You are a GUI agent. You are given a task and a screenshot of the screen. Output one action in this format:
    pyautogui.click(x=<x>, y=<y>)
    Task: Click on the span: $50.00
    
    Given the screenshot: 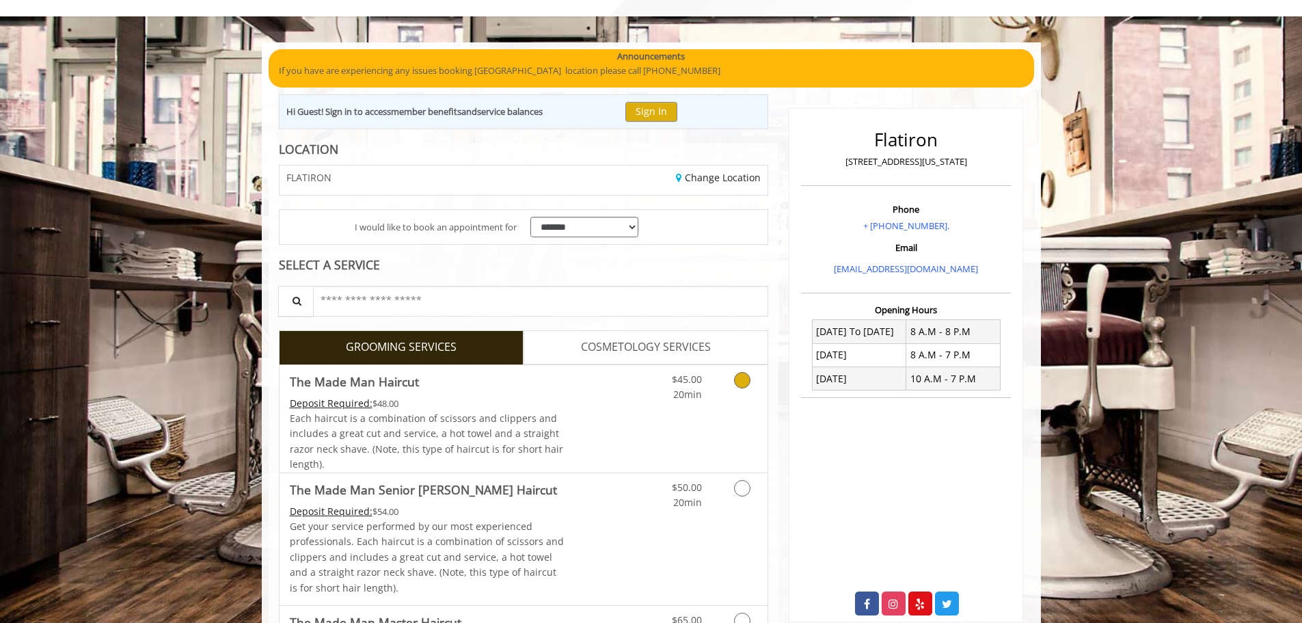 What is the action you would take?
    pyautogui.click(x=687, y=487)
    